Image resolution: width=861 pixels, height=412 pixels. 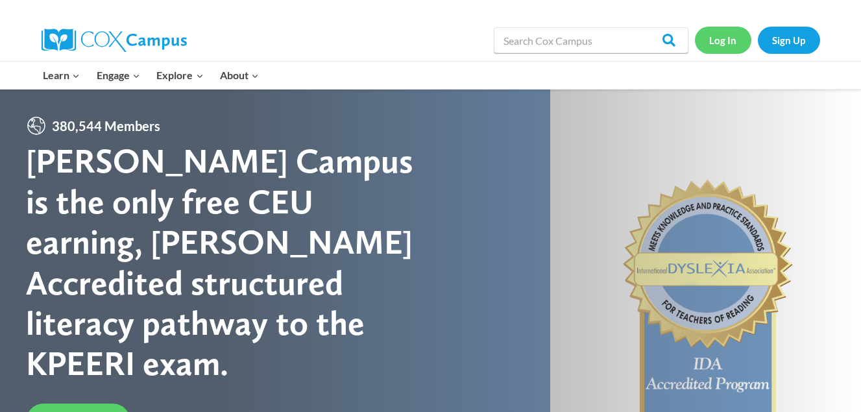 I want to click on button: Child menu of Learn, so click(x=62, y=75).